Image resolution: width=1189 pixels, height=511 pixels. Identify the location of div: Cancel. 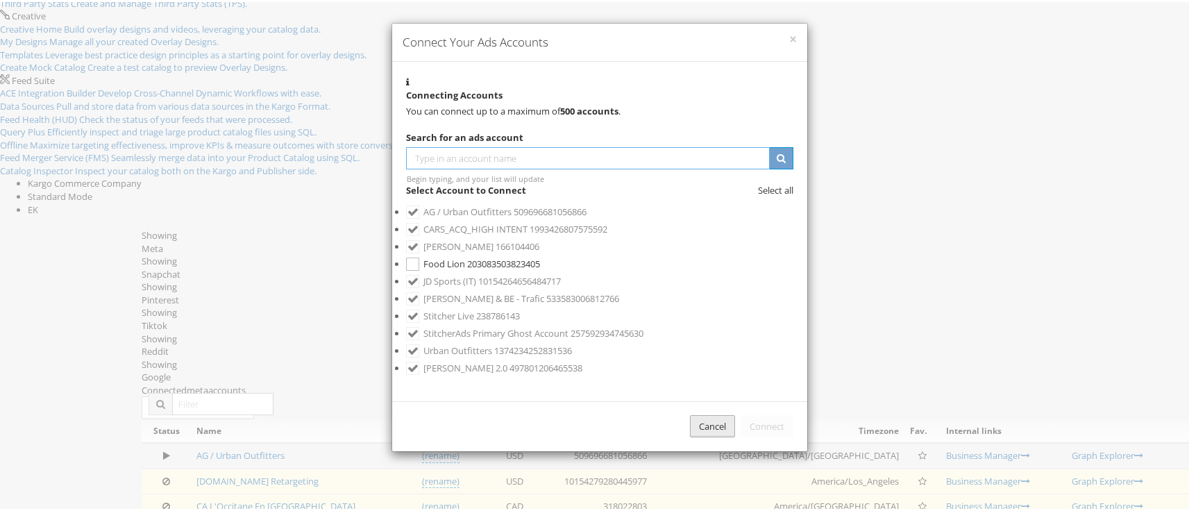
(712, 424).